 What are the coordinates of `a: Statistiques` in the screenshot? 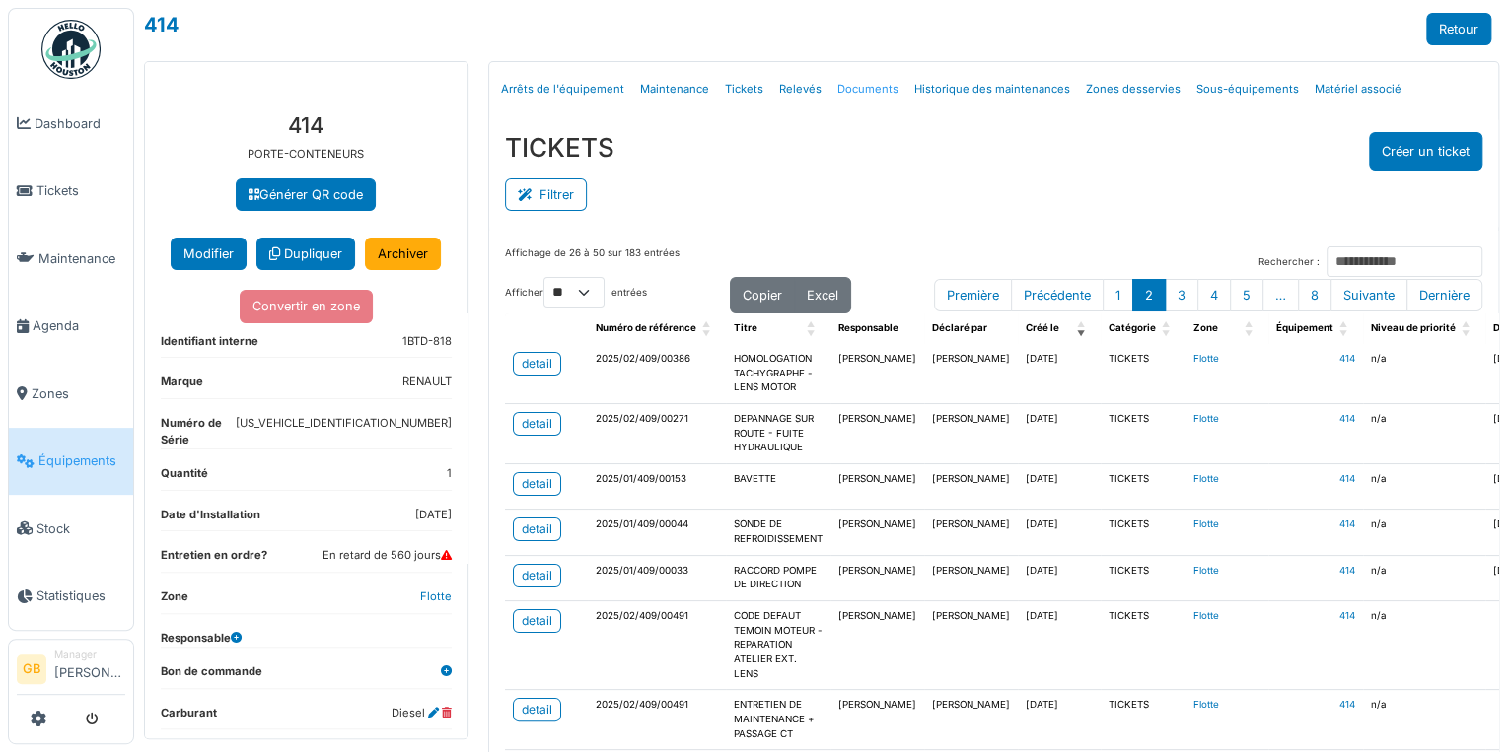 It's located at (71, 597).